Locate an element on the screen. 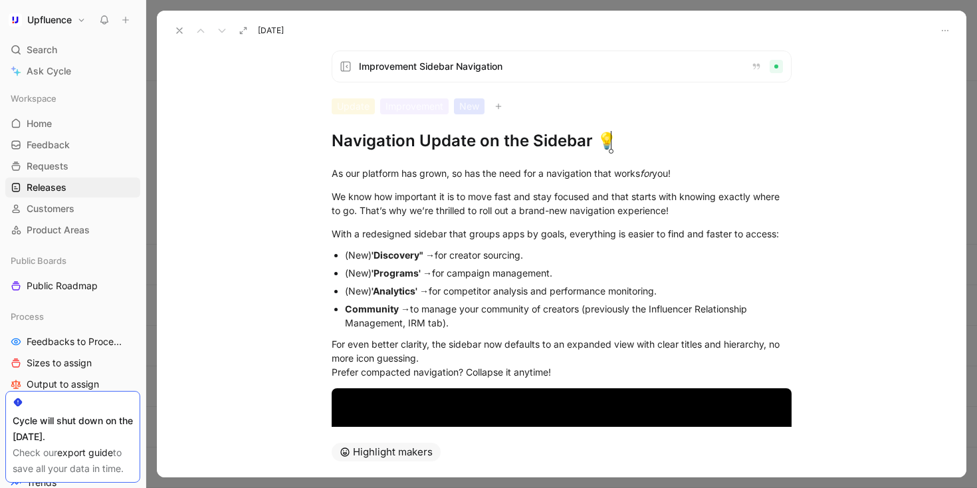  span: Improvement Sidebar Navigation is located at coordinates (549, 66).